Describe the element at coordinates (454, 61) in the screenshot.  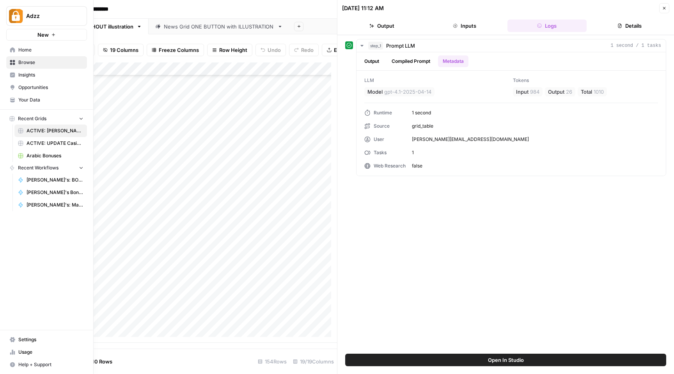
I see `button: Metadata` at that location.